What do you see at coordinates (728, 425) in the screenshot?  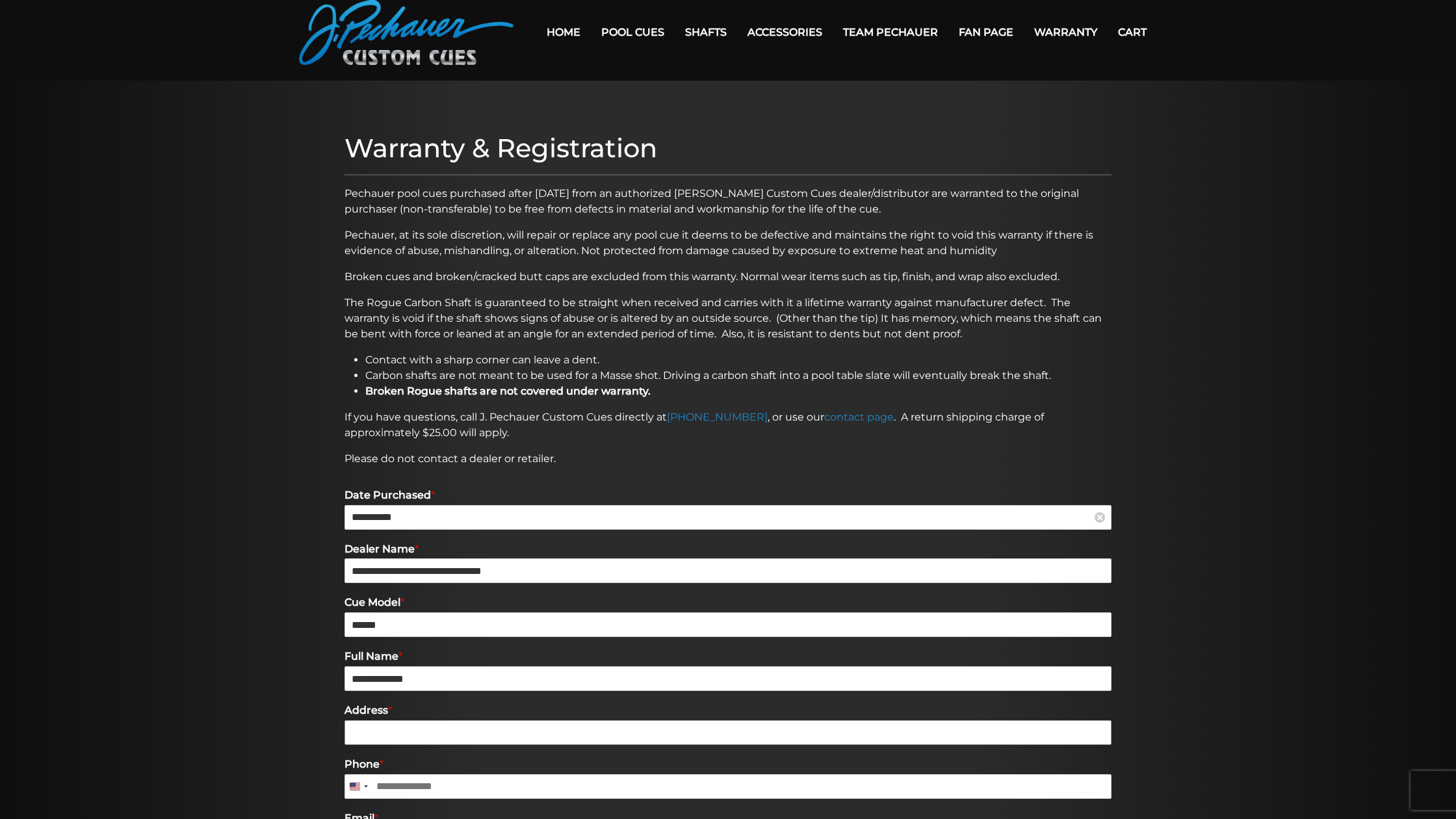 I see `p: If you have questions, call J. Pechauer Custom Cues directly at , or use our . A return shipping ...` at bounding box center [728, 425].